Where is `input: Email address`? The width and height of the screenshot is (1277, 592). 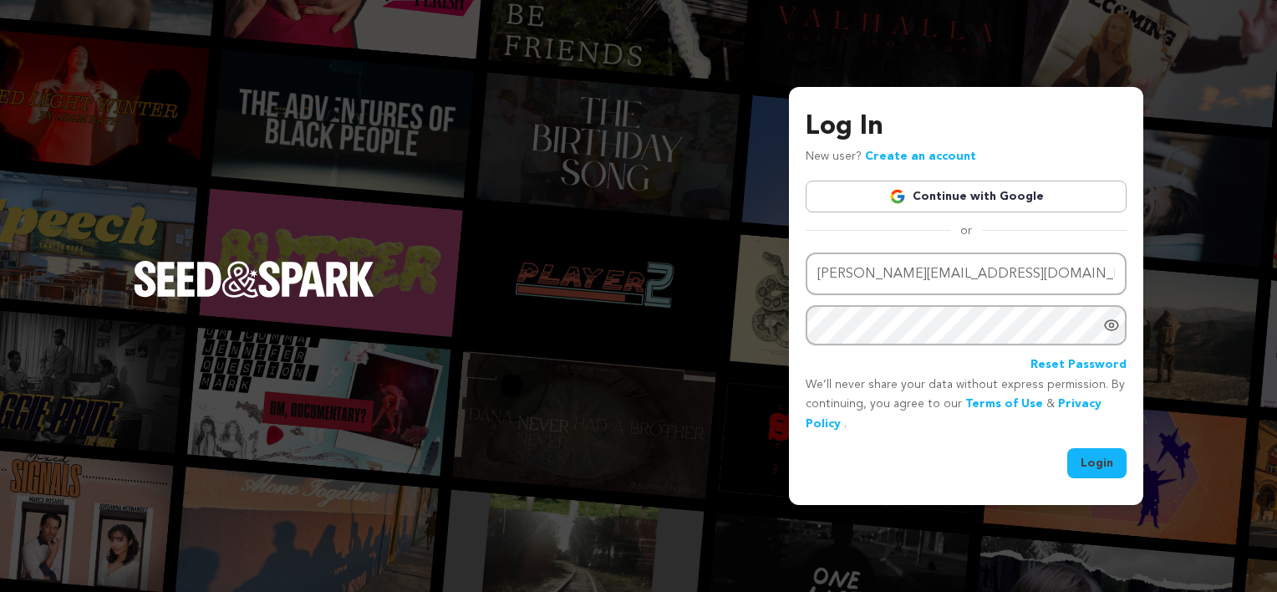 input: Email address is located at coordinates (966, 273).